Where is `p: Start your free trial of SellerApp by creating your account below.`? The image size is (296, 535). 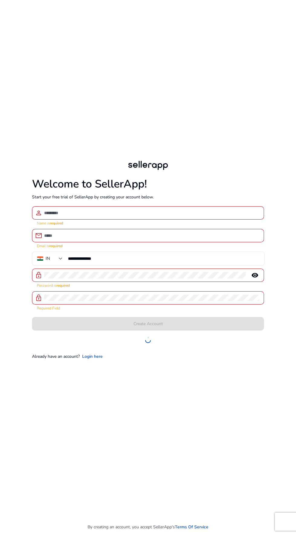 p: Start your free trial of SellerApp by creating your account below. is located at coordinates (148, 197).